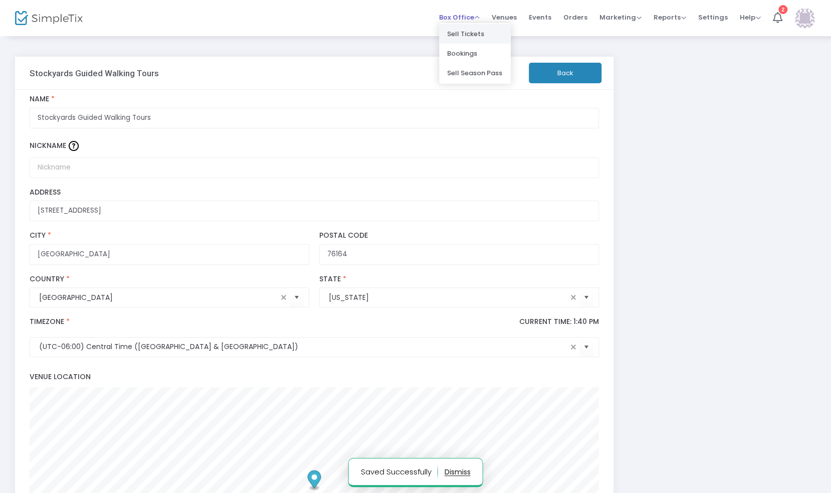 This screenshot has width=831, height=493. What do you see at coordinates (158, 297) in the screenshot?
I see `input: Select Country` at bounding box center [158, 297].